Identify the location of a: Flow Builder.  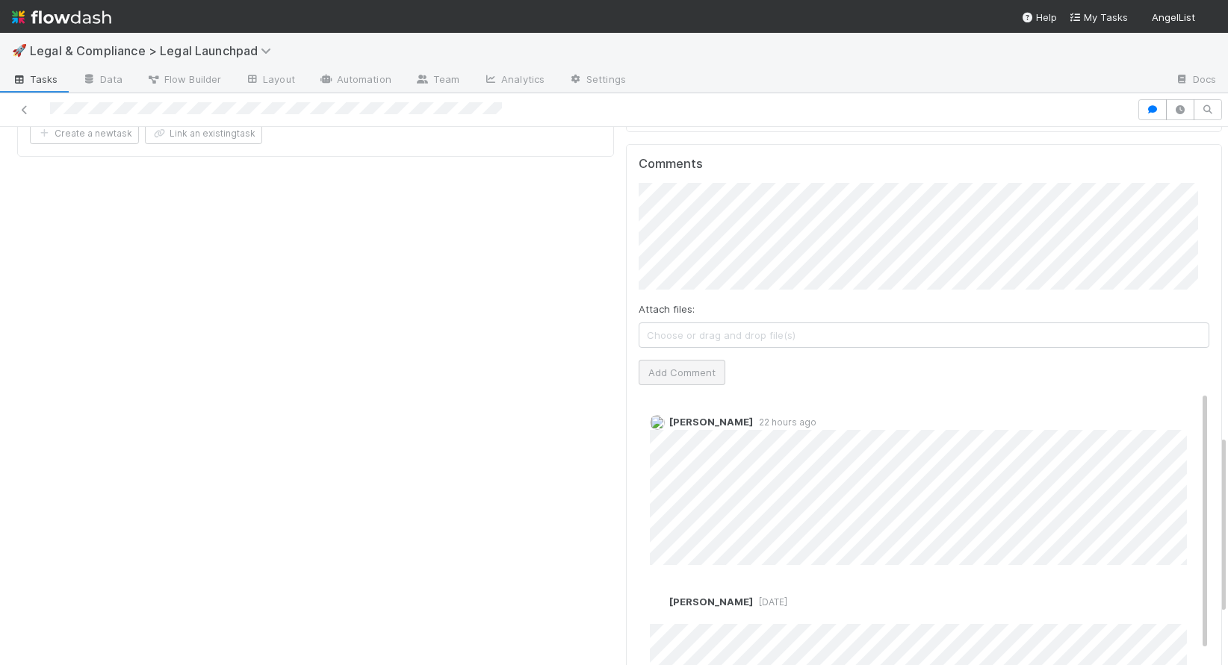
(184, 81).